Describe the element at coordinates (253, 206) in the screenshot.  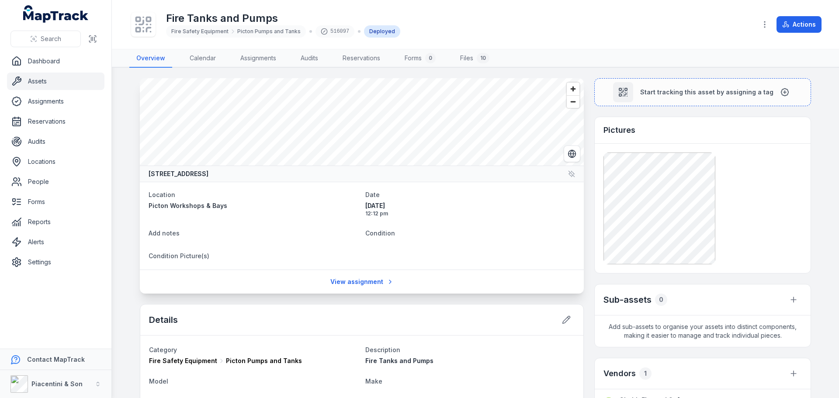
I see `a: Picton Workshops & Bays` at that location.